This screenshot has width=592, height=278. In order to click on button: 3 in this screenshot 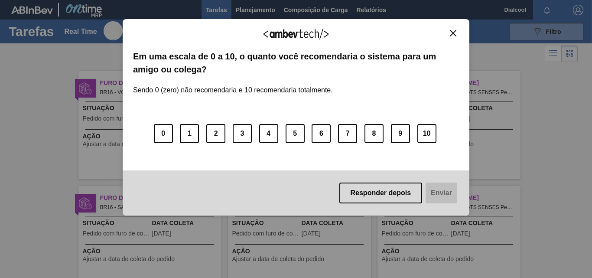, I will do `click(242, 134)`.